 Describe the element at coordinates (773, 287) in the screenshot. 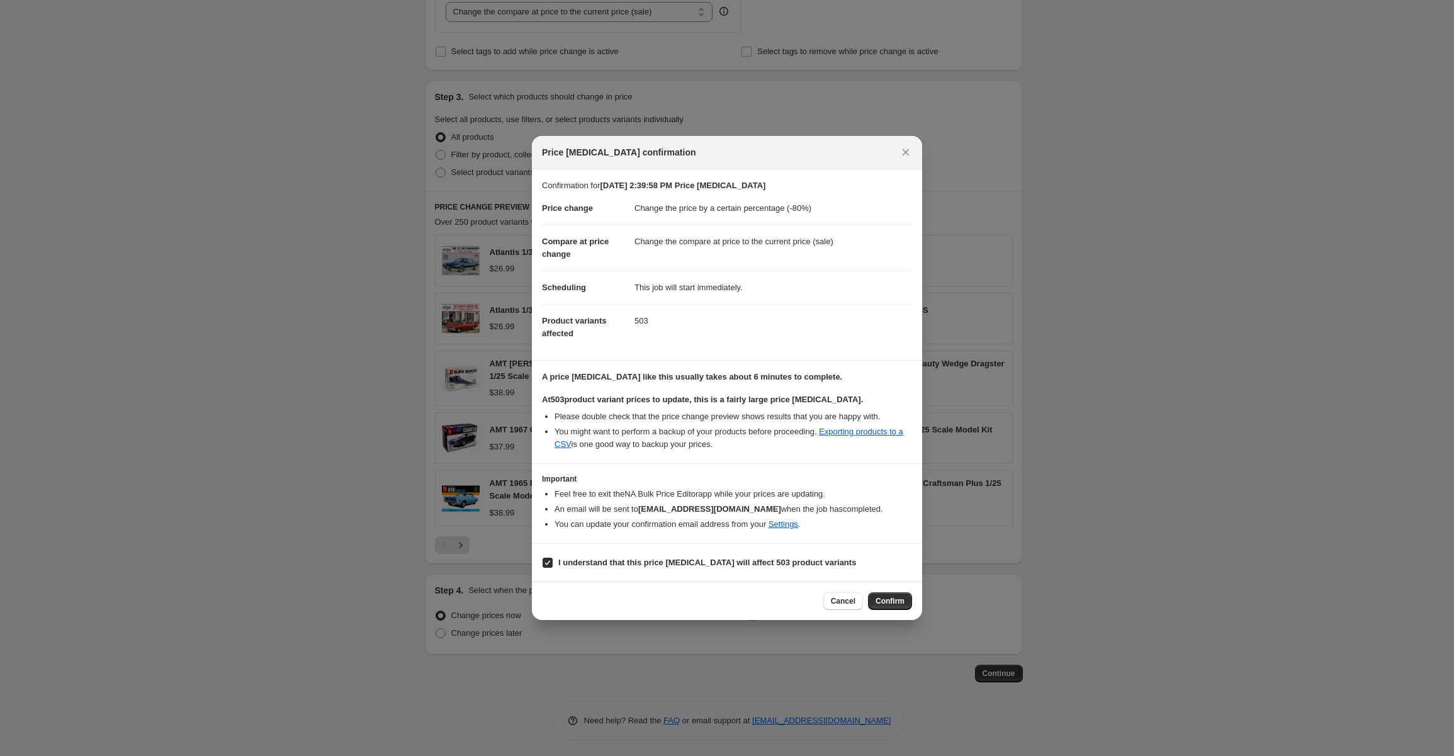

I see `dd: This job will start immediately.` at that location.